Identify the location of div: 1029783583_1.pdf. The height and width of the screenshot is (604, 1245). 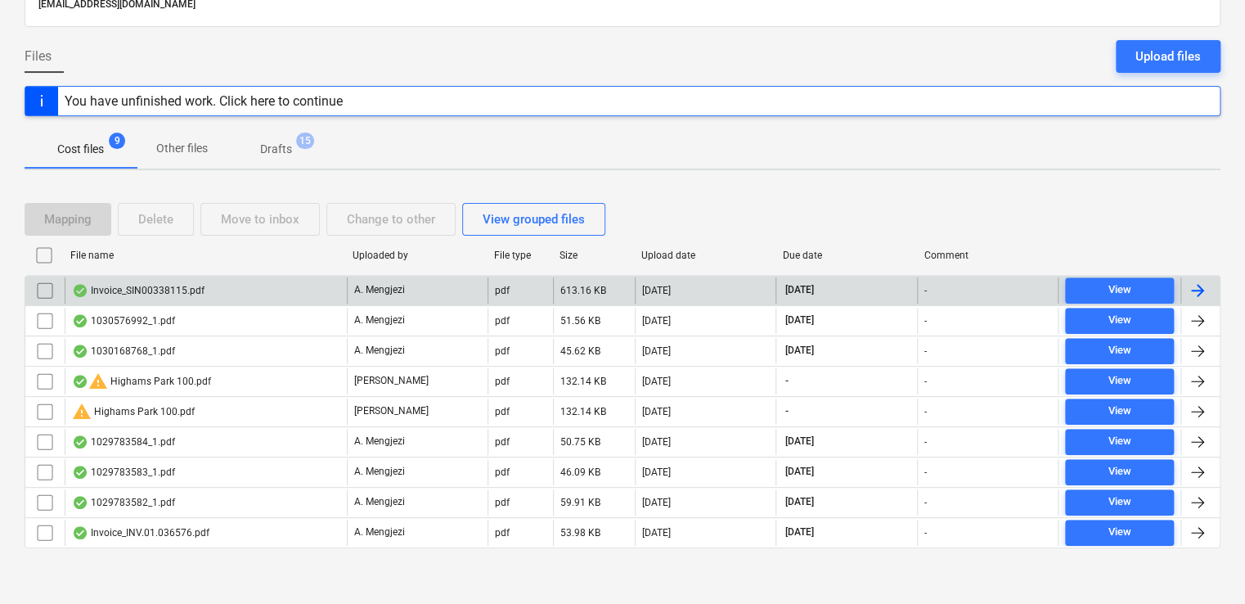
(124, 472).